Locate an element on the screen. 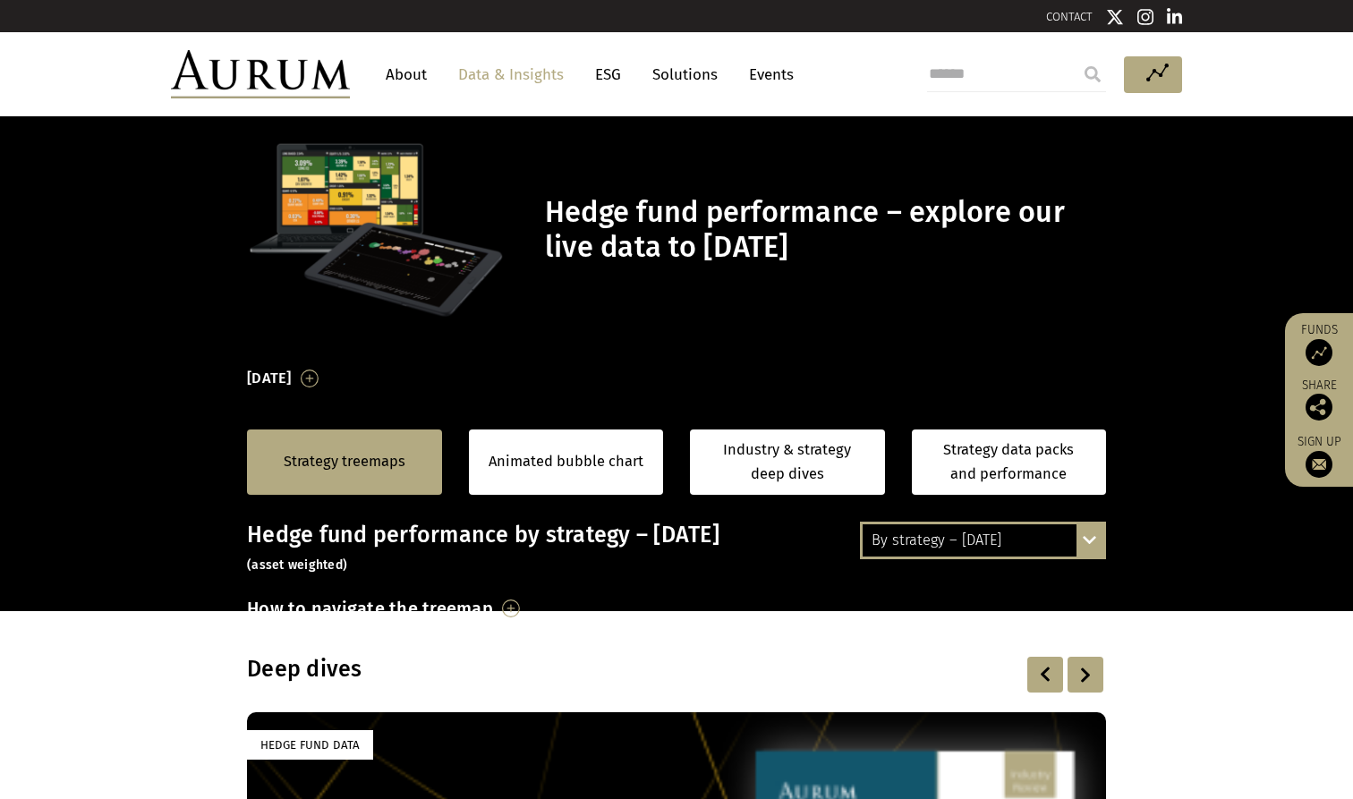  small: (asset weighted) is located at coordinates (297, 564).